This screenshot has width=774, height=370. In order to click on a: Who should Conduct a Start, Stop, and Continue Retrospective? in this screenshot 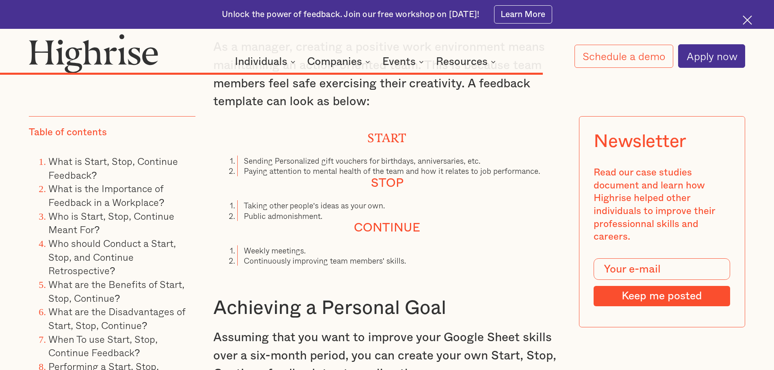, I will do `click(112, 257)`.